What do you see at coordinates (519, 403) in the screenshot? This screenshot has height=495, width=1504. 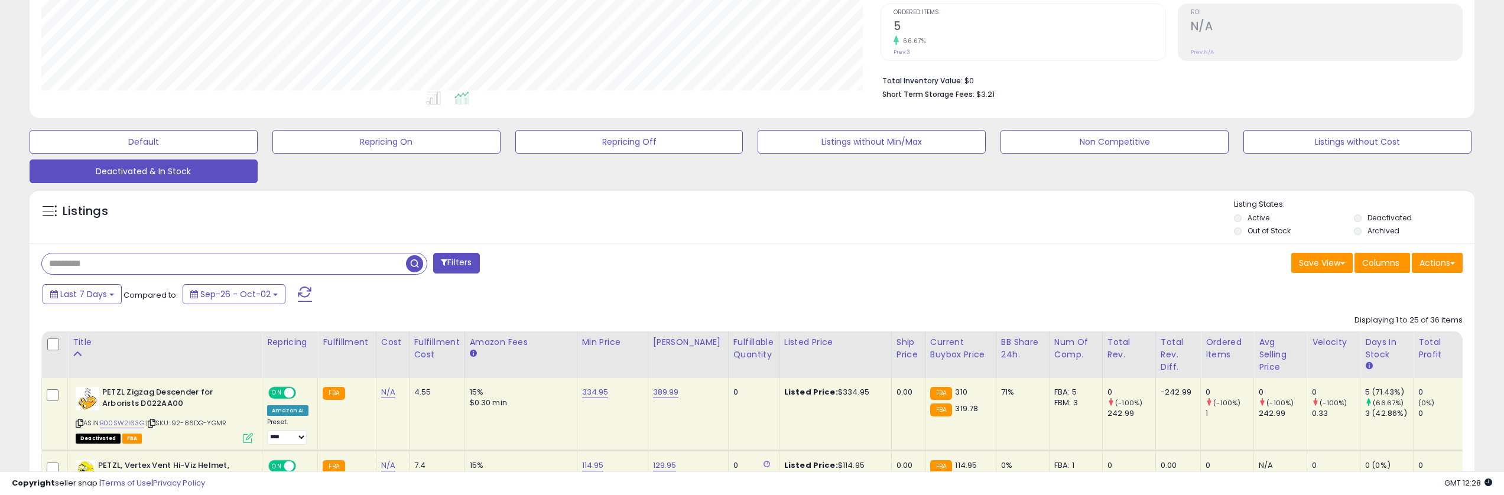 I see `div: $0.30 min` at bounding box center [519, 403].